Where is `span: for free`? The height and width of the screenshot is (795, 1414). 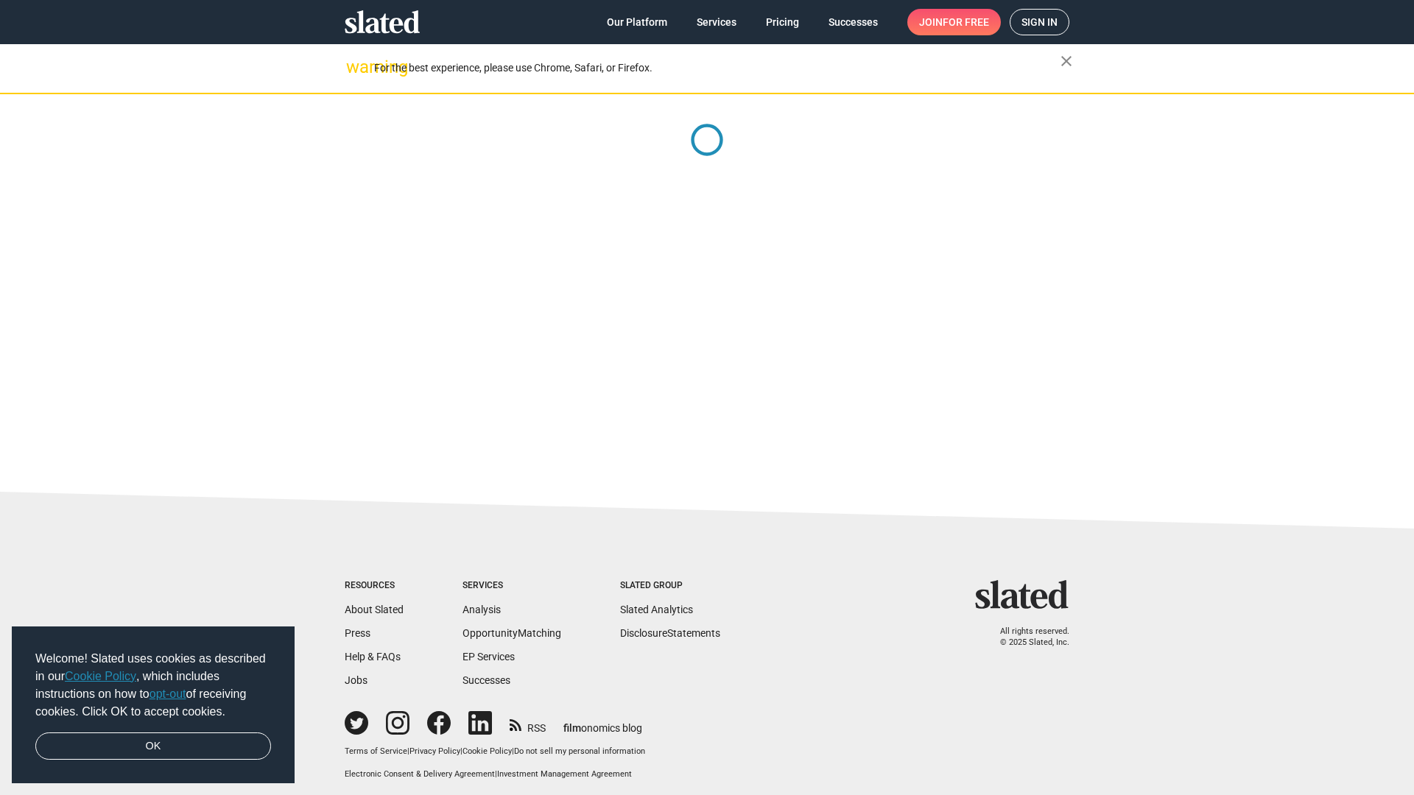 span: for free is located at coordinates (965, 22).